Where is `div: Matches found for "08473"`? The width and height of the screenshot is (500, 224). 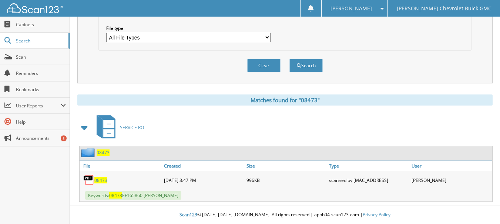
div: Matches found for "08473" is located at coordinates (285, 100).